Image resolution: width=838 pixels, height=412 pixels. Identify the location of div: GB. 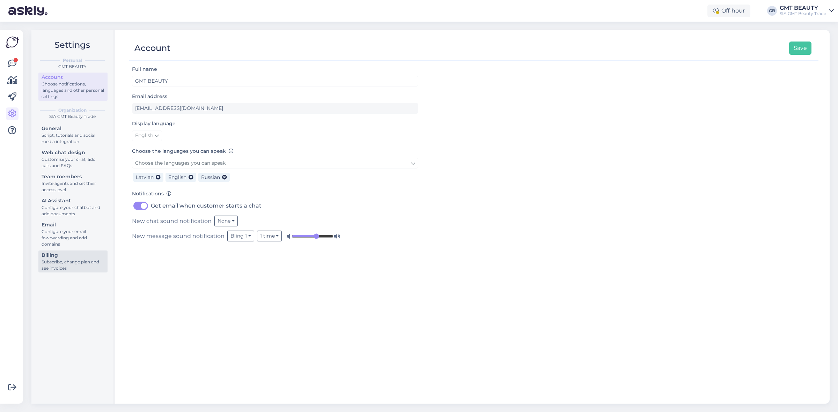
(772, 11).